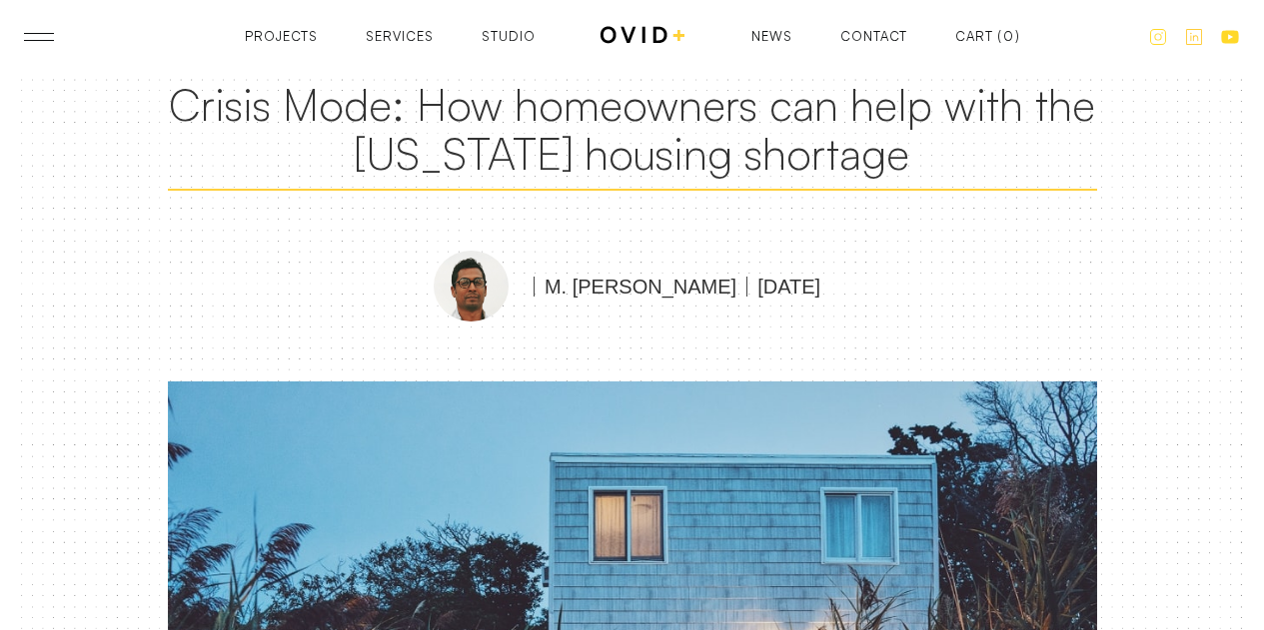  What do you see at coordinates (1008, 36) in the screenshot?
I see `div: 0` at bounding box center [1008, 36].